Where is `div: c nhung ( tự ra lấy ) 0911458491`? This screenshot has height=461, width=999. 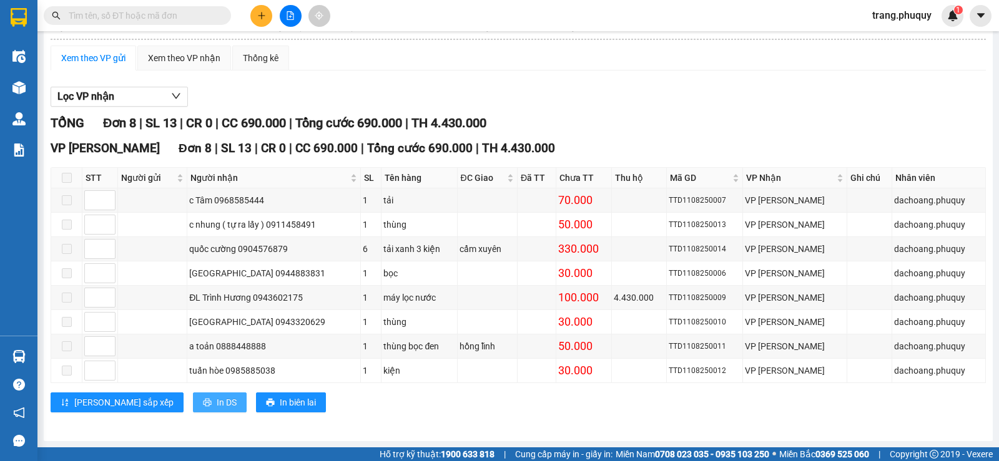
div: c nhung ( tự ra lấy ) 0911458491 is located at coordinates (273, 225).